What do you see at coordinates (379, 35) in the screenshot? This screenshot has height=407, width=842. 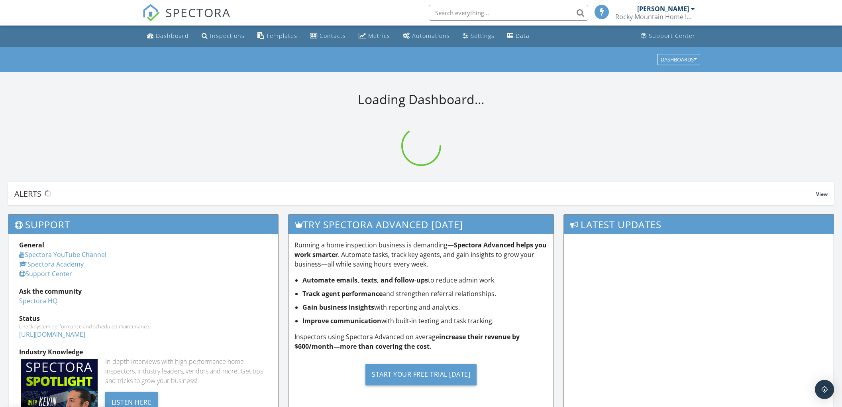 I see `div: Metrics` at bounding box center [379, 35].